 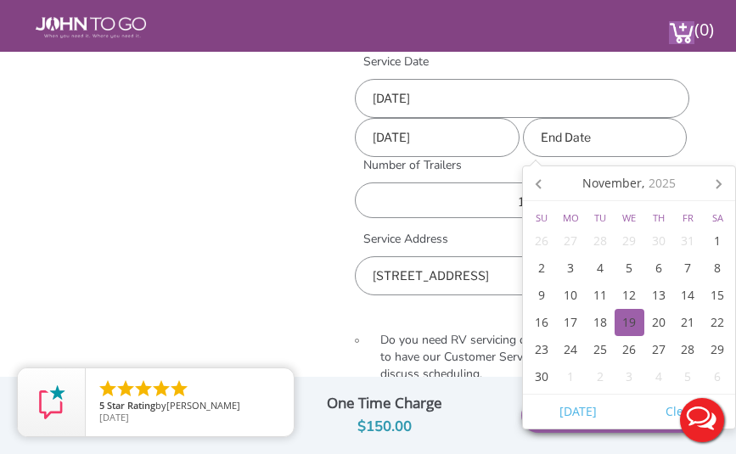 What do you see at coordinates (682, 32) in the screenshot?
I see `img: cart a` at bounding box center [682, 32].